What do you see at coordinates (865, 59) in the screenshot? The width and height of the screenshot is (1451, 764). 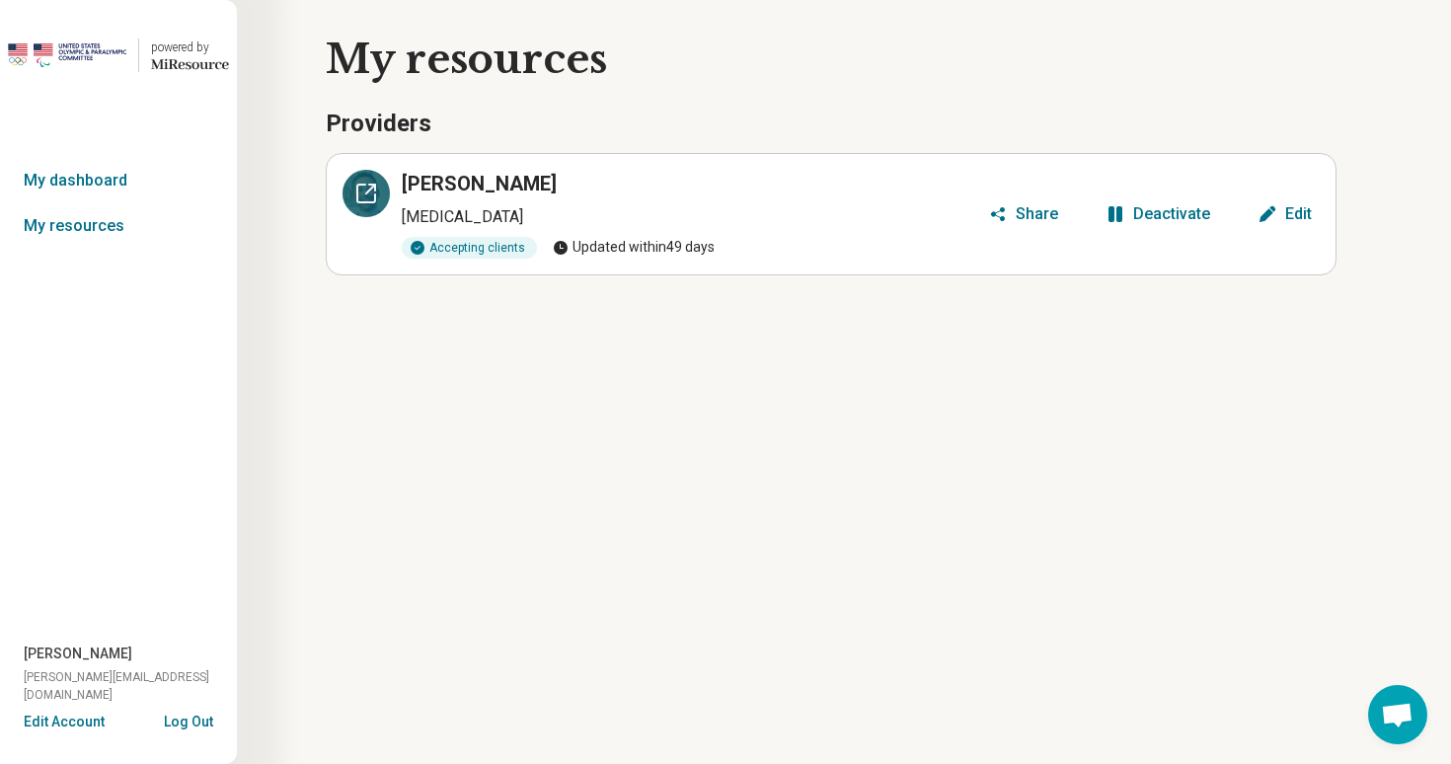 I see `h1: My resources` at bounding box center [865, 59].